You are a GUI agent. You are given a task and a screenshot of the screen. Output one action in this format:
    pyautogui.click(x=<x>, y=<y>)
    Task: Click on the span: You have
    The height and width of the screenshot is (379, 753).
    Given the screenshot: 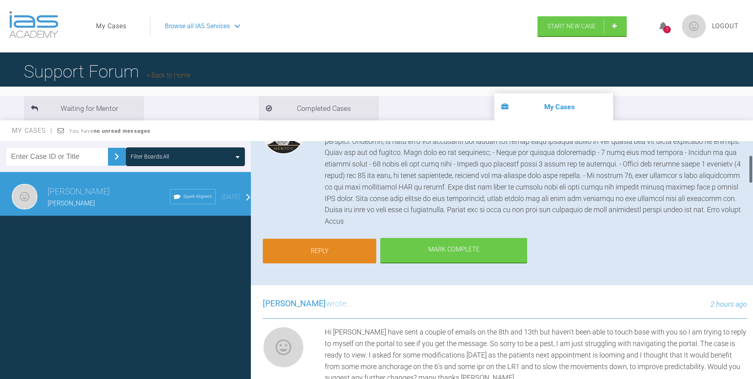 What is the action you would take?
    pyautogui.click(x=110, y=131)
    